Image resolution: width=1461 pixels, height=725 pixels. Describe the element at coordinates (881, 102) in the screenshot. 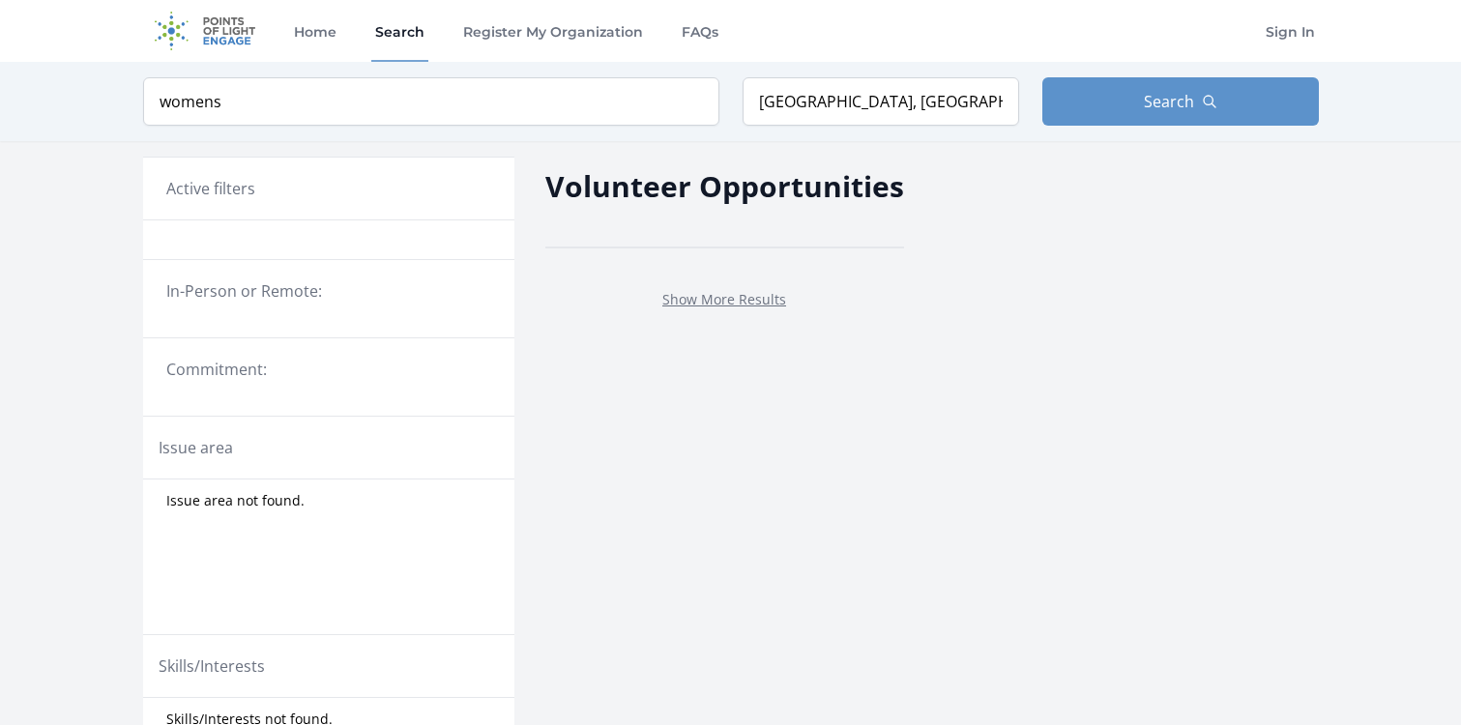

I see `input: Location` at that location.